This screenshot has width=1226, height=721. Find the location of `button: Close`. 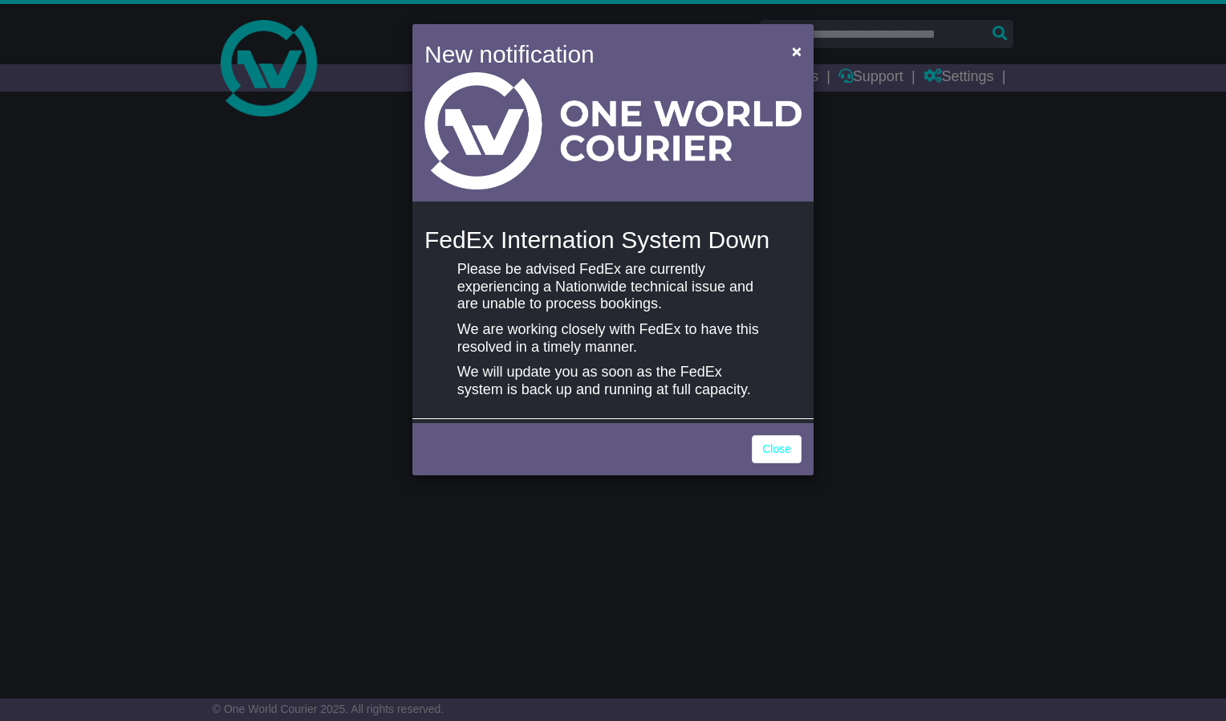

button: Close is located at coordinates (797, 51).